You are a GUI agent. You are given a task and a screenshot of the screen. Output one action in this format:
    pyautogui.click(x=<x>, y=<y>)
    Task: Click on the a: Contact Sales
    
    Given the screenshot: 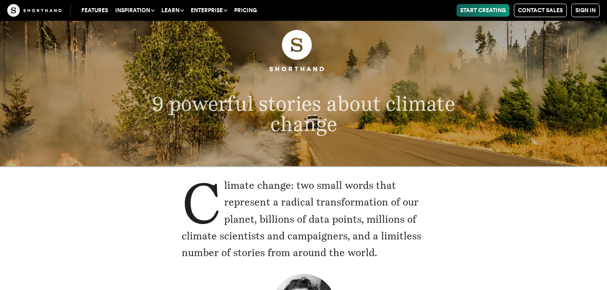 What is the action you would take?
    pyautogui.click(x=540, y=10)
    